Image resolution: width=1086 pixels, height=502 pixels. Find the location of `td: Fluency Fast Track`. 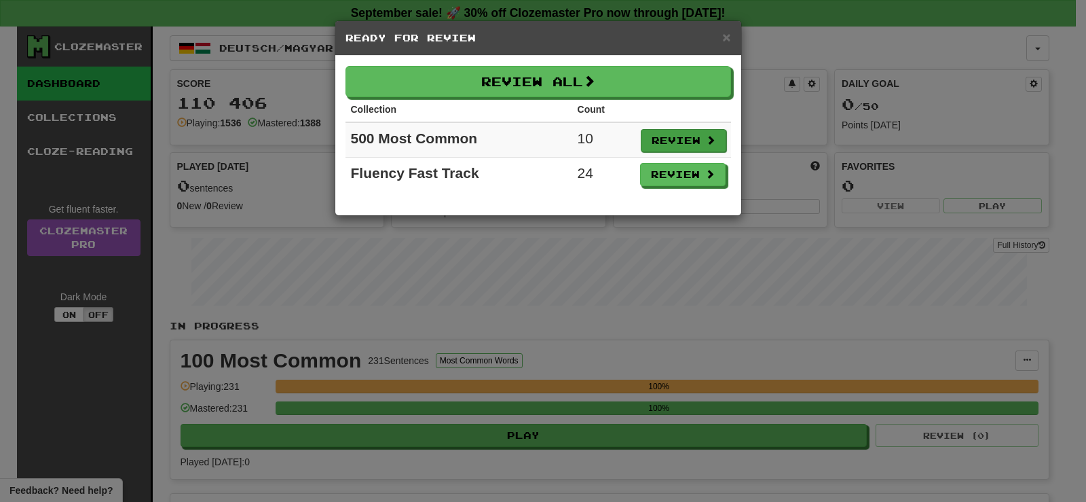

td: Fluency Fast Track is located at coordinates (459, 174).